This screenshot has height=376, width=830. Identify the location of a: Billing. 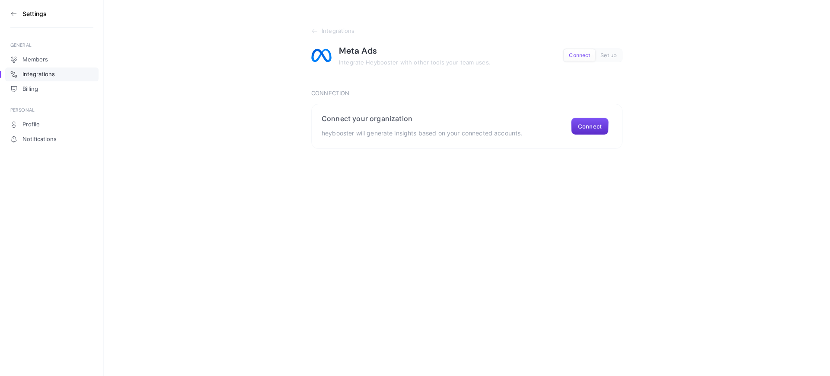
(52, 89).